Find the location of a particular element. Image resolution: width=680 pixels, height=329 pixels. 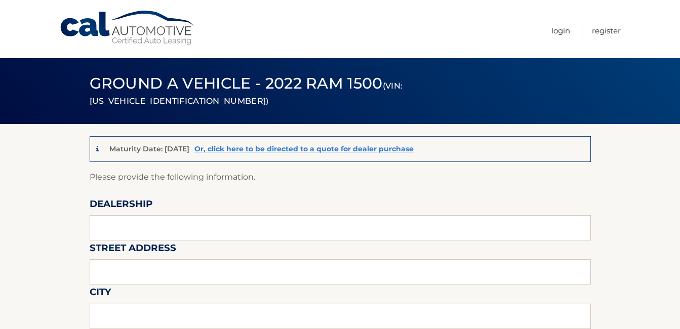

p: Please provide the following information. is located at coordinates (340, 177).